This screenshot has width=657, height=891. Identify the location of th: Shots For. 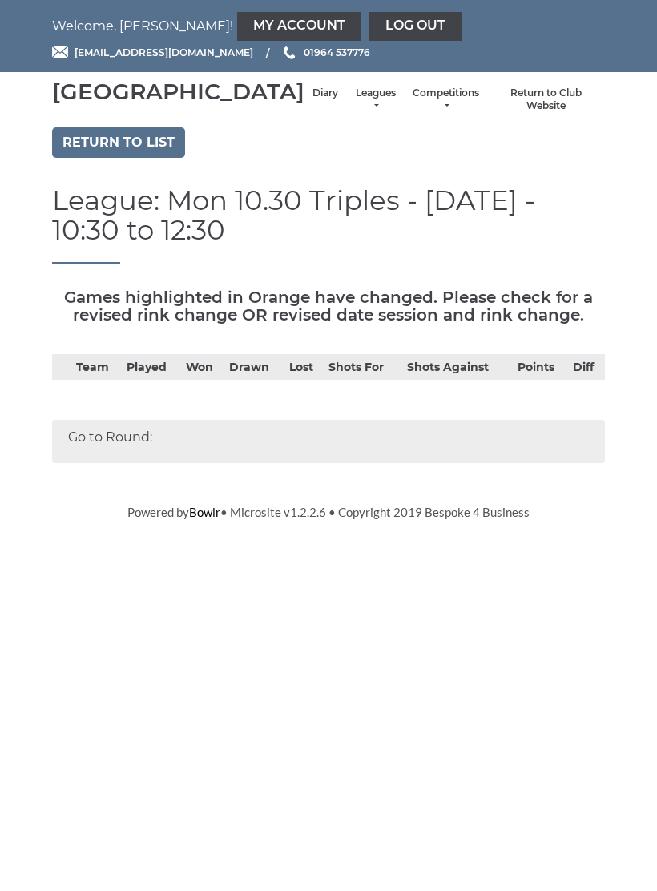
(364, 367).